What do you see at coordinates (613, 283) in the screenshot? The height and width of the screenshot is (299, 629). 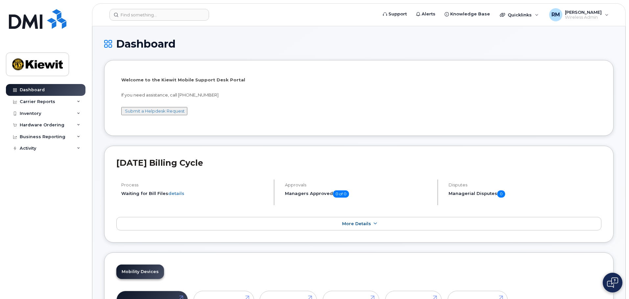 I see `img: Open chat` at bounding box center [613, 283].